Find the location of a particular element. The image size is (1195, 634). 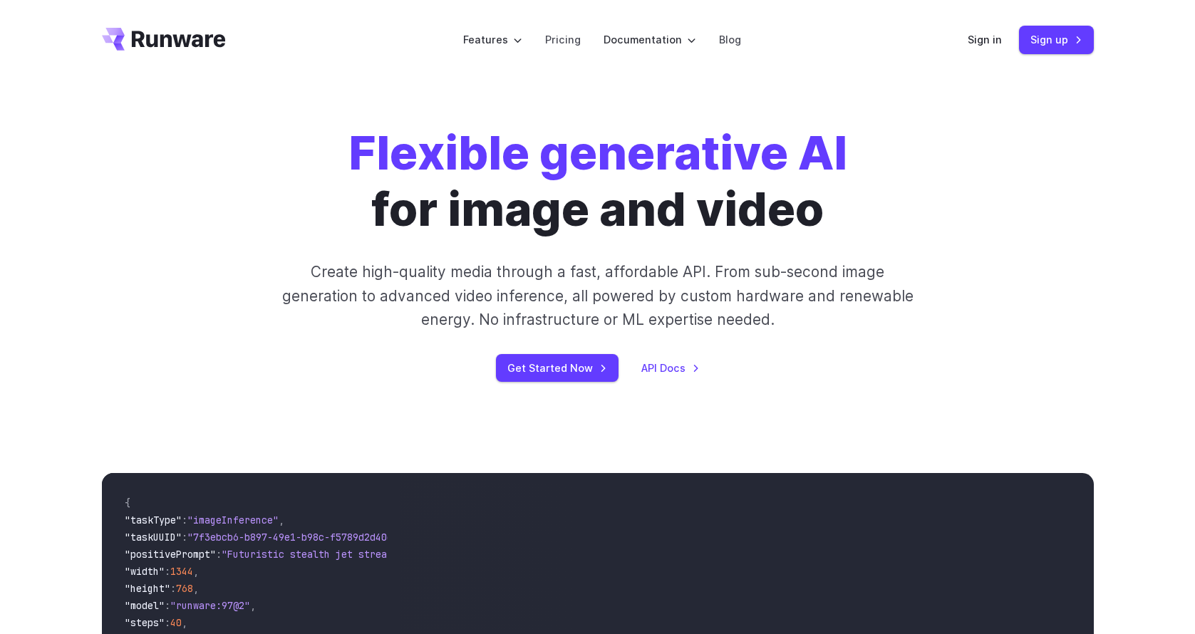

a: Go to / is located at coordinates (164, 39).